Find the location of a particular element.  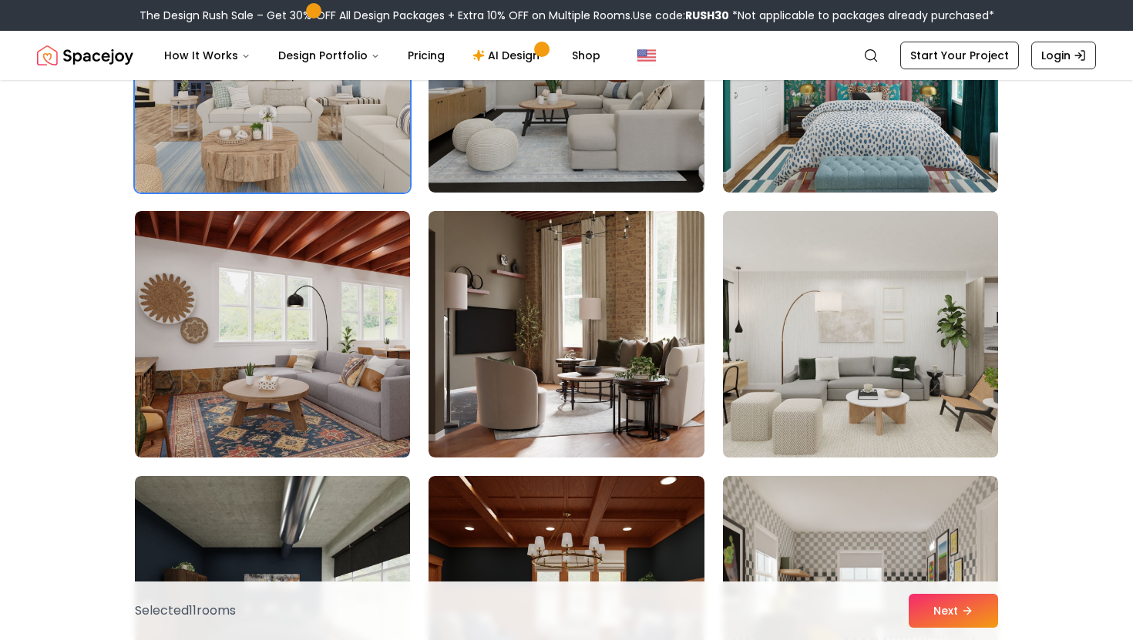

a: Spacejoy is located at coordinates (85, 55).